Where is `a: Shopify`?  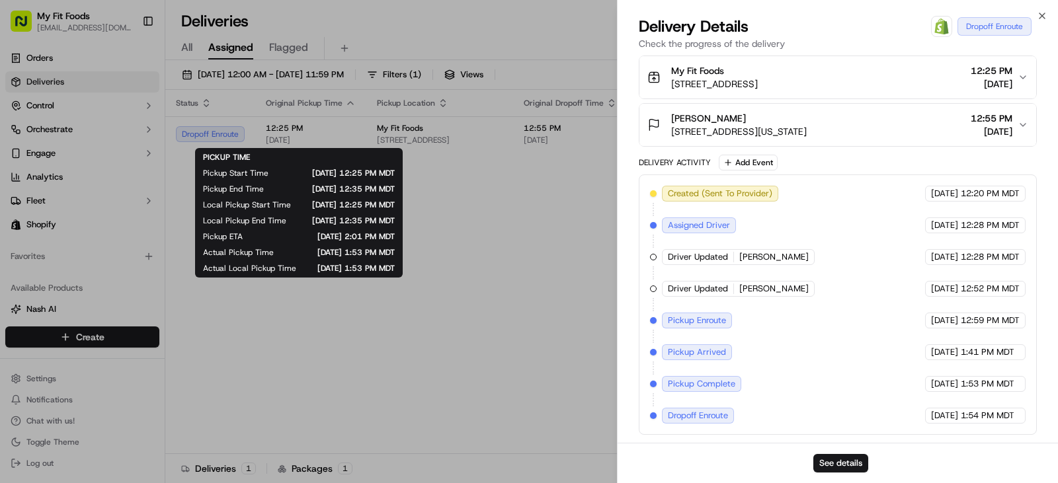
a: Shopify is located at coordinates (942, 26).